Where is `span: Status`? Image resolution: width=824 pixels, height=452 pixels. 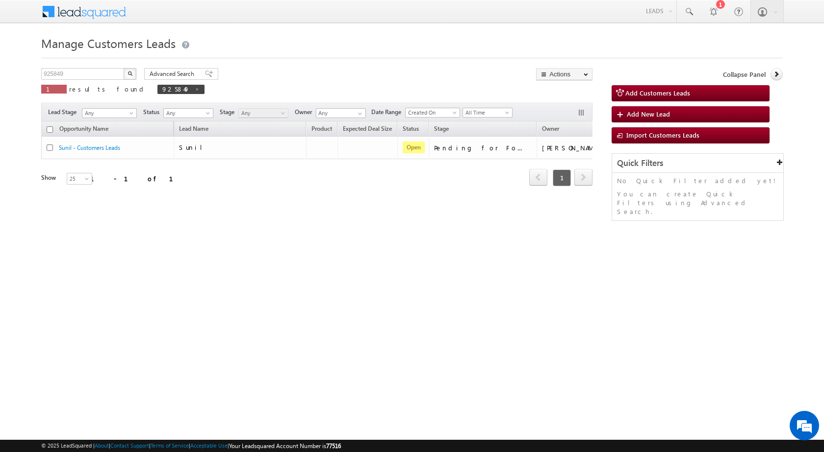
span: Status is located at coordinates (153, 112).